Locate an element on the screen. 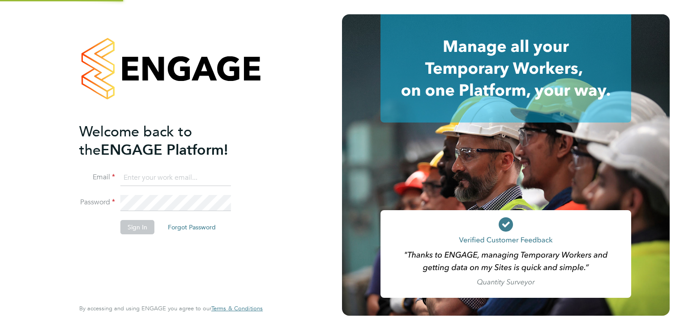  button: Sign In is located at coordinates (137, 227).